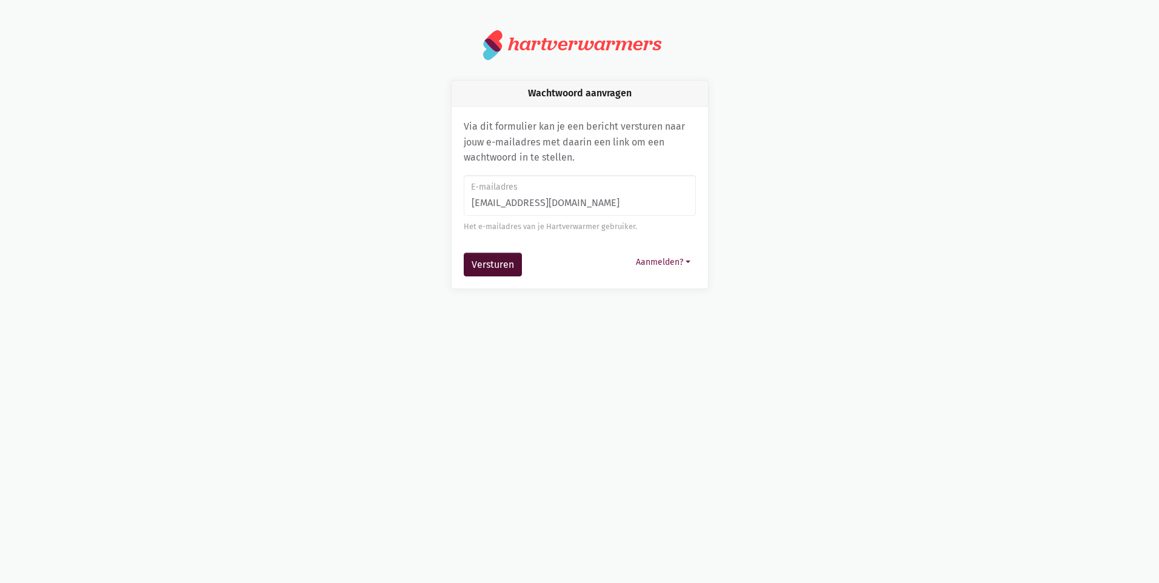 The height and width of the screenshot is (583, 1159). Describe the element at coordinates (580, 226) in the screenshot. I see `form: Wachtwoord aanvragen` at that location.